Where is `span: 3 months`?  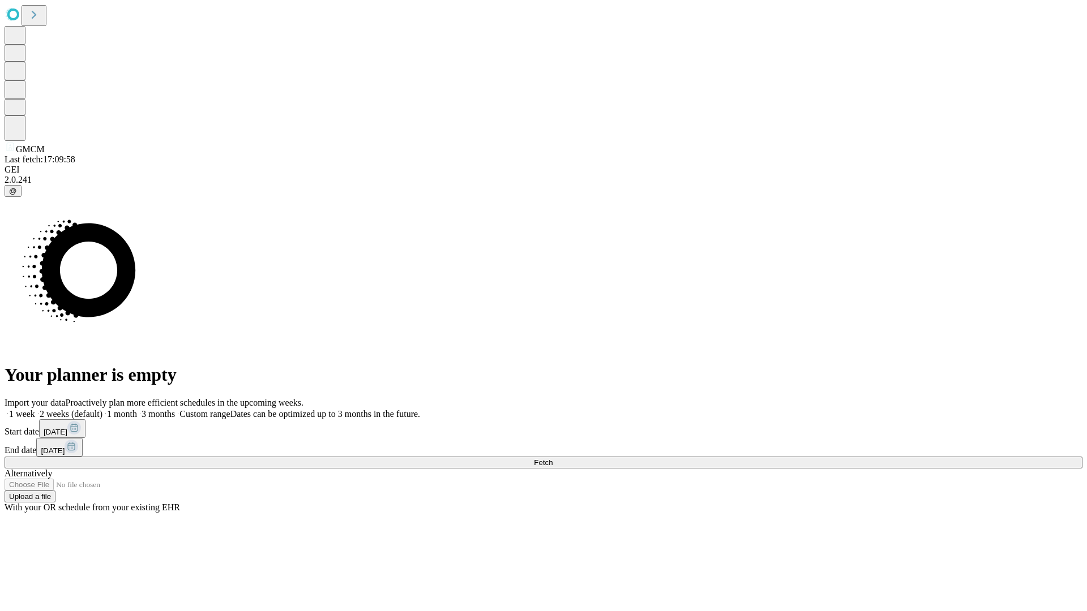 span: 3 months is located at coordinates (158, 414).